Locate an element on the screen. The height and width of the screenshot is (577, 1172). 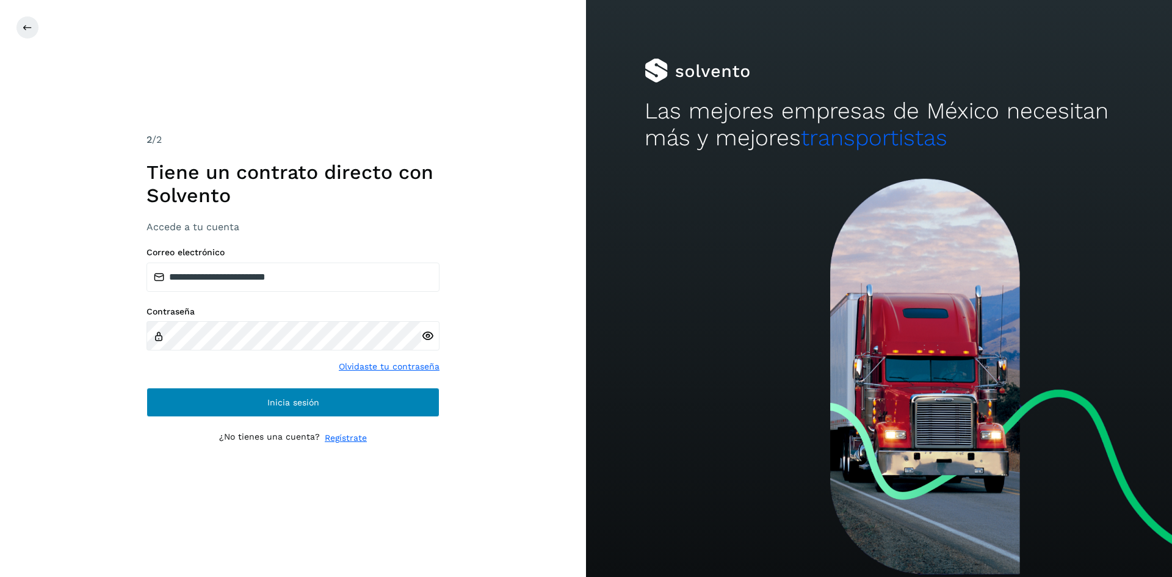
label: Contraseña is located at coordinates (293, 311).